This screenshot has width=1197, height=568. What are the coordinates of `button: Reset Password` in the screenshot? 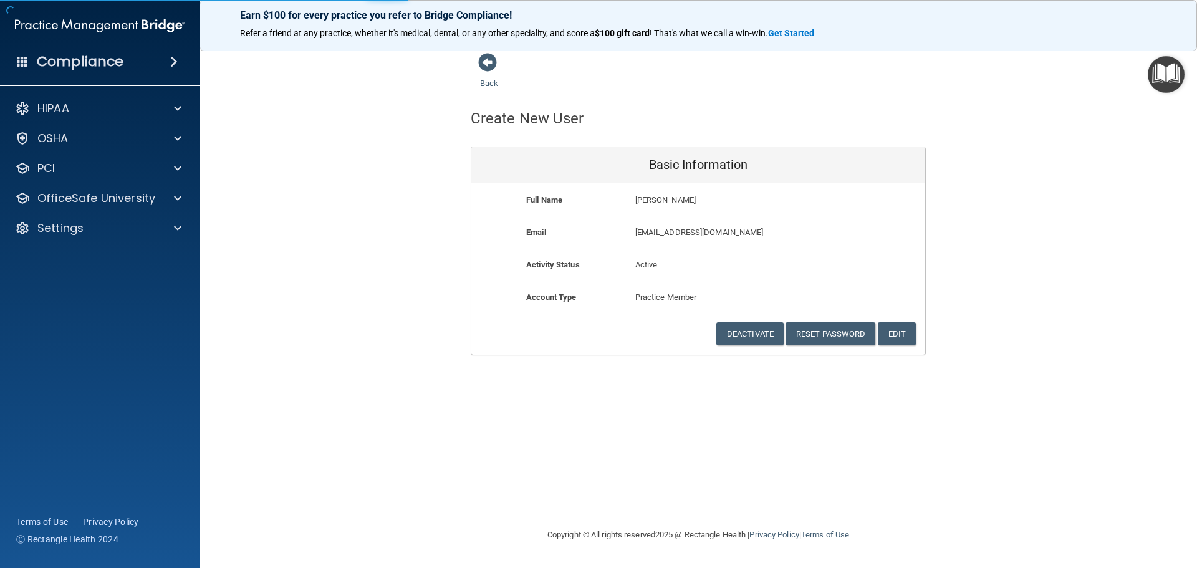 It's located at (830, 333).